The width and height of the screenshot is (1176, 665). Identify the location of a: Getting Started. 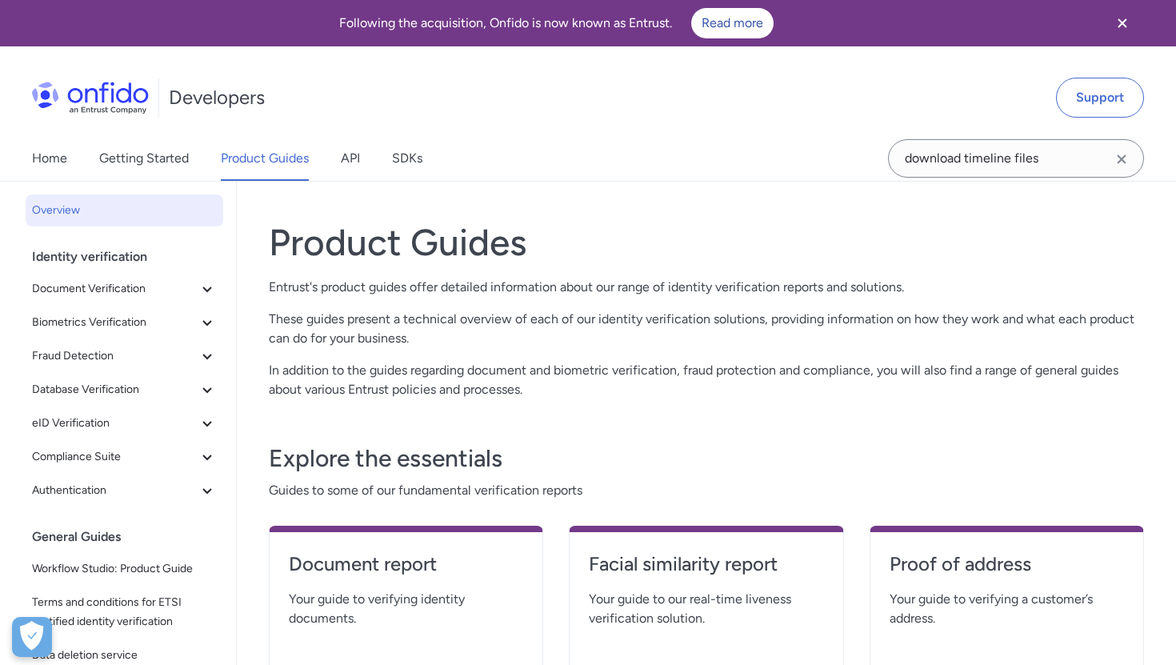
(144, 158).